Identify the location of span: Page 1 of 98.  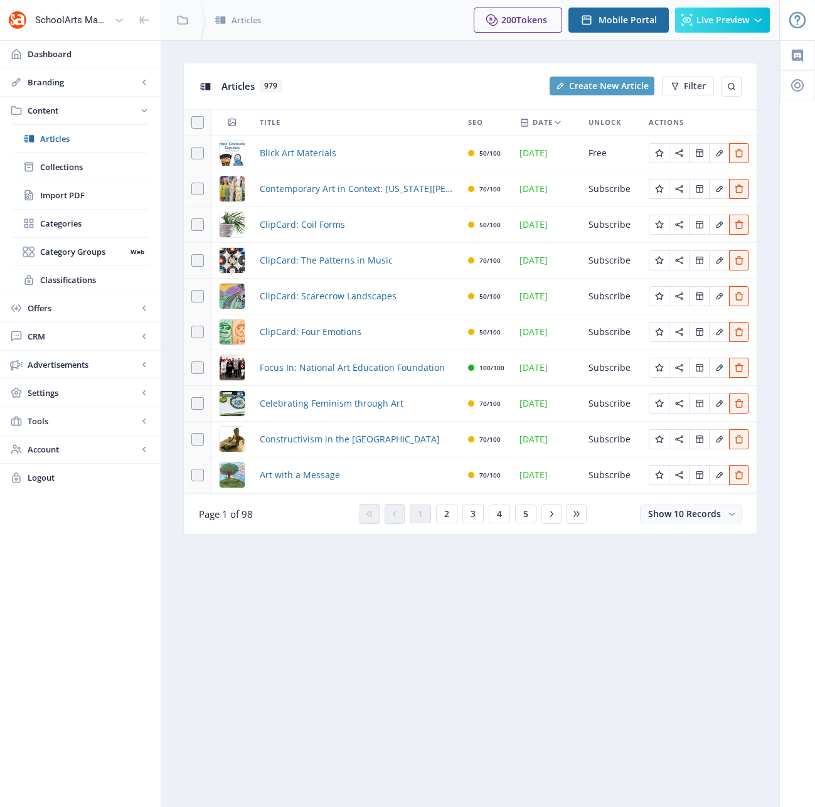
(226, 514).